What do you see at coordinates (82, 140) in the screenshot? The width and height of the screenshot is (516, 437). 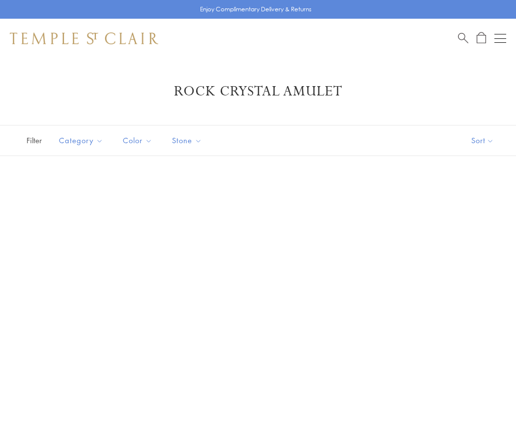 I see `span: Category` at bounding box center [82, 140].